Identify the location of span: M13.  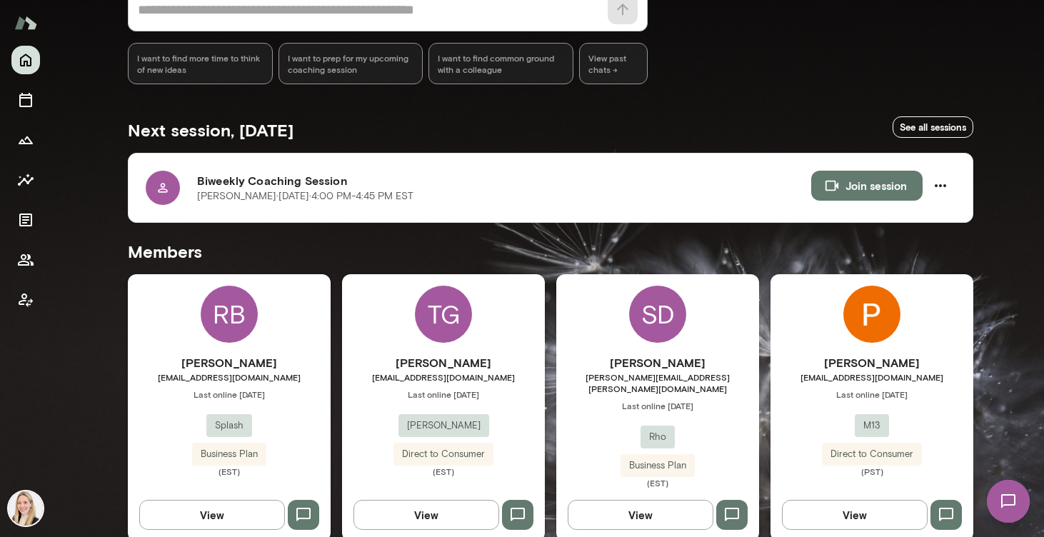
(872, 426).